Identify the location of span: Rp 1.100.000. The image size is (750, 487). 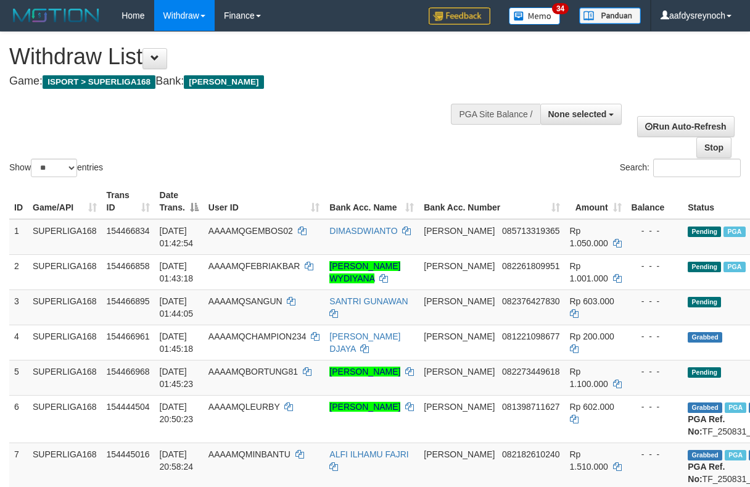
(589, 378).